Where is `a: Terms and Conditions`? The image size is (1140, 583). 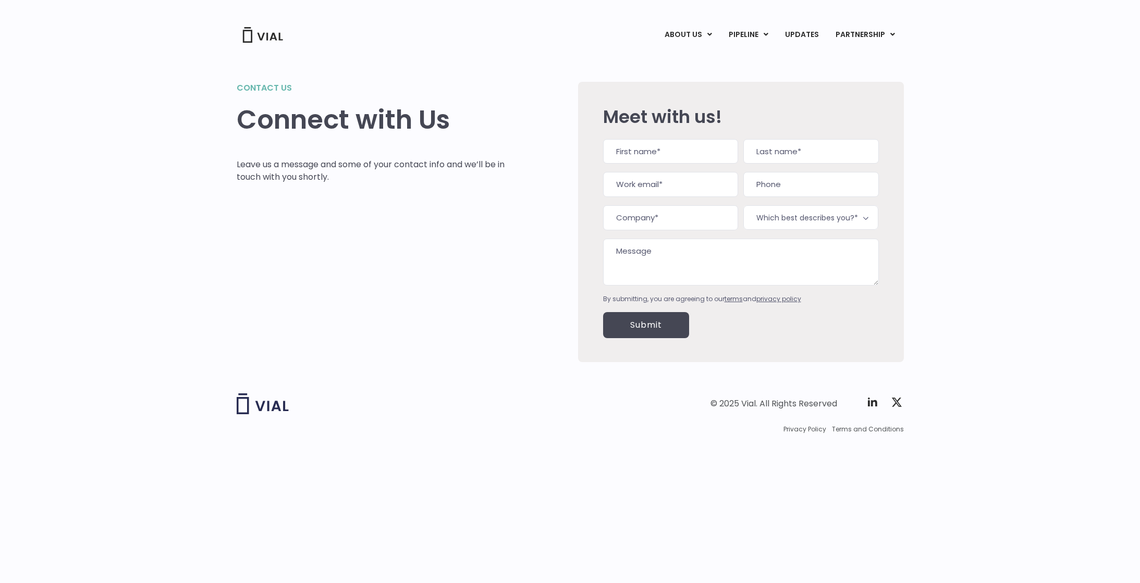 a: Terms and Conditions is located at coordinates (868, 430).